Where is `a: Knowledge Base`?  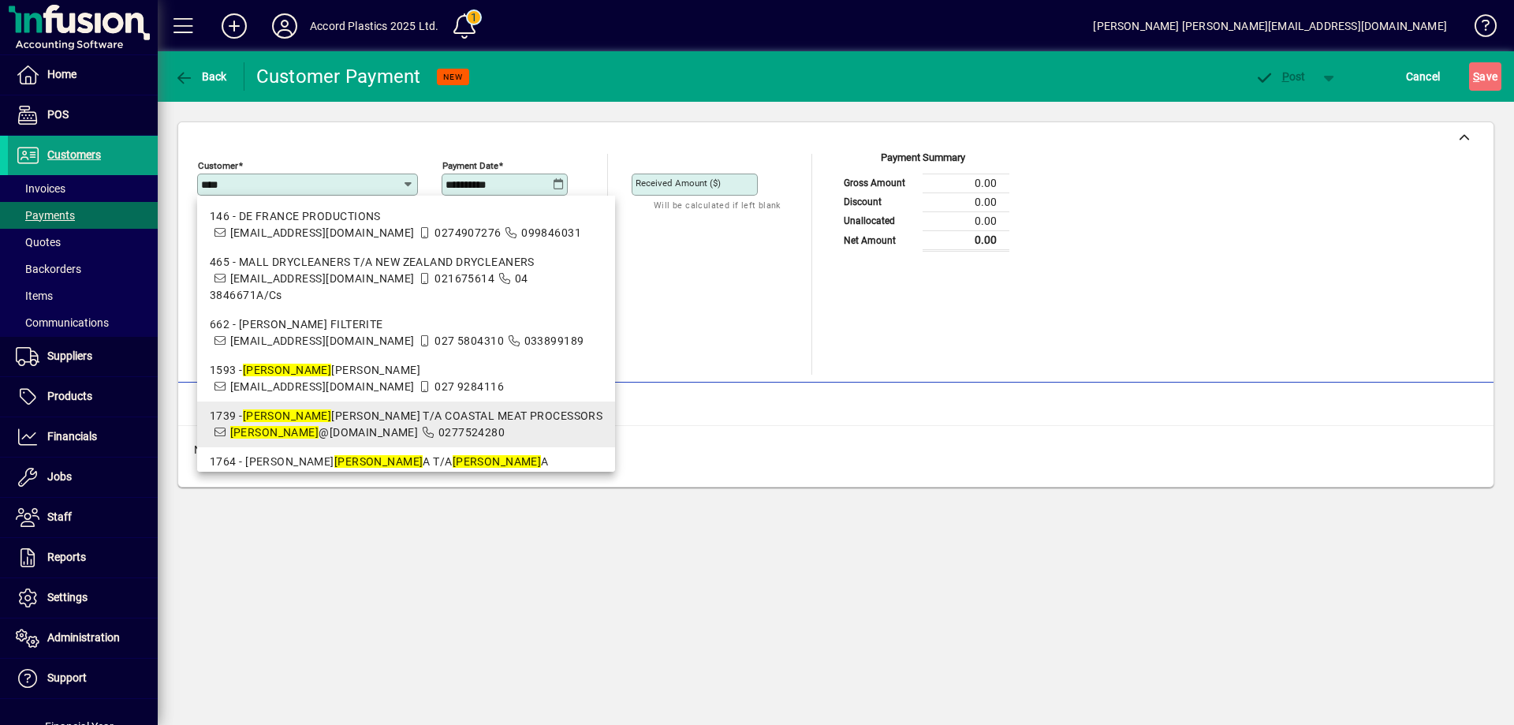 a: Knowledge Base is located at coordinates (1478, 28).